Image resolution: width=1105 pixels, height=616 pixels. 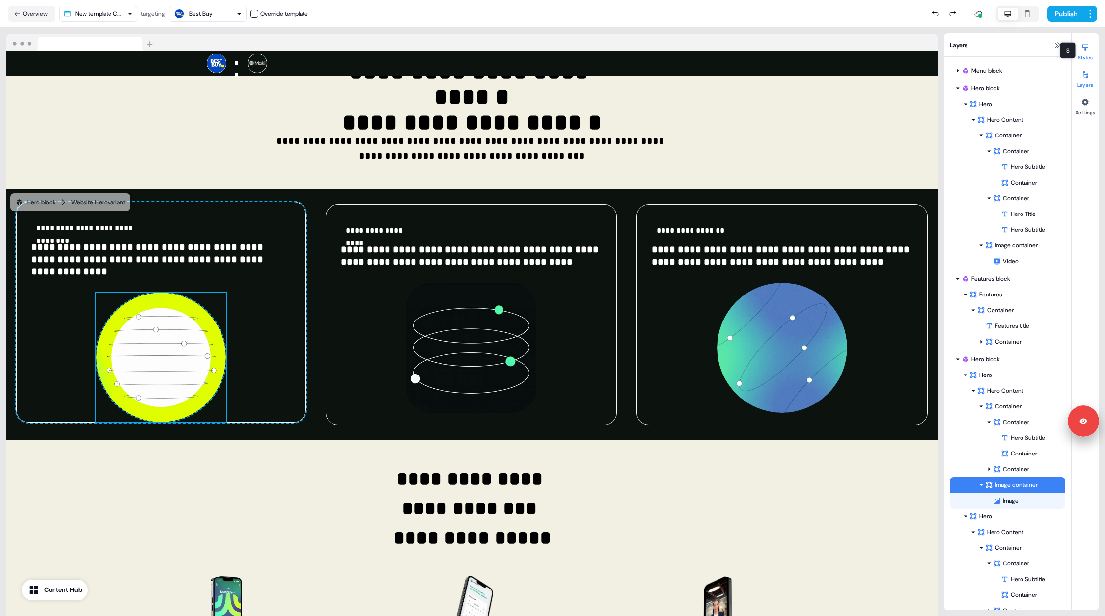 I want to click on div: ContainerFeatures titleContainer, so click(x=1007, y=326).